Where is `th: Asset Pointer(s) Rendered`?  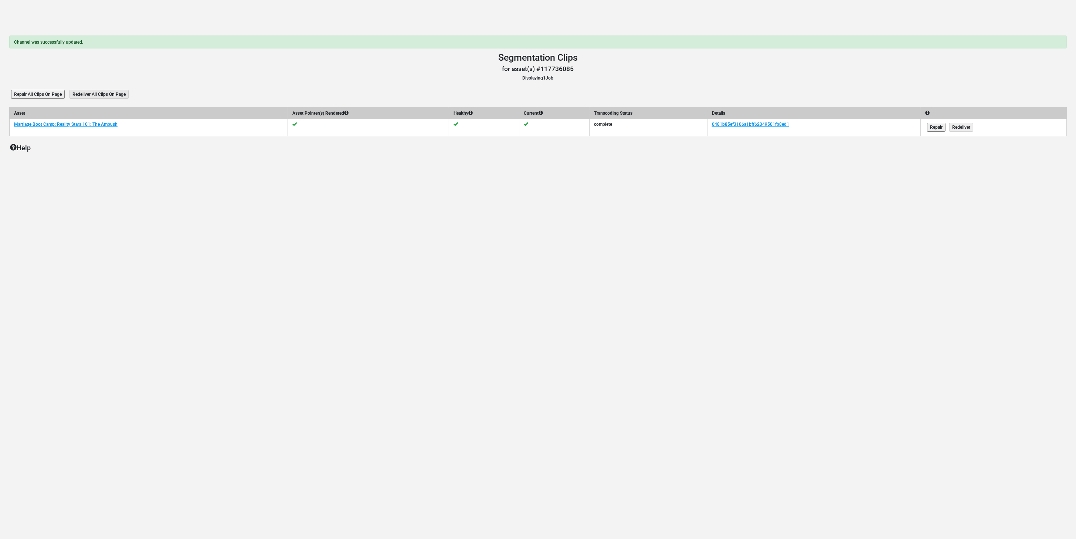 th: Asset Pointer(s) Rendered is located at coordinates (368, 113).